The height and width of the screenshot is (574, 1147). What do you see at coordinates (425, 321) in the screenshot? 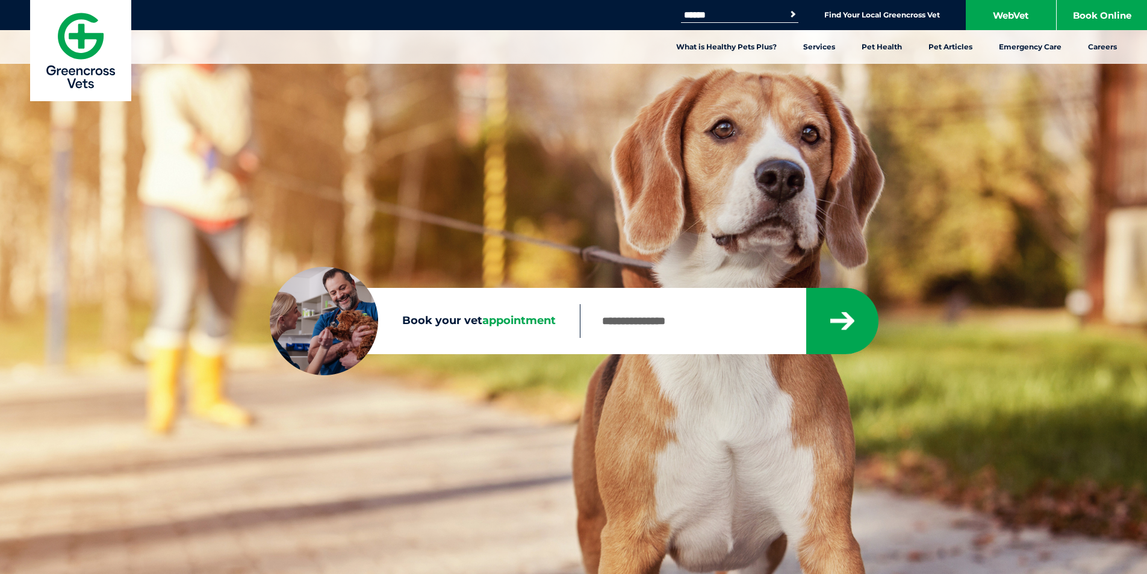
I see `label: Book your vet` at bounding box center [425, 321].